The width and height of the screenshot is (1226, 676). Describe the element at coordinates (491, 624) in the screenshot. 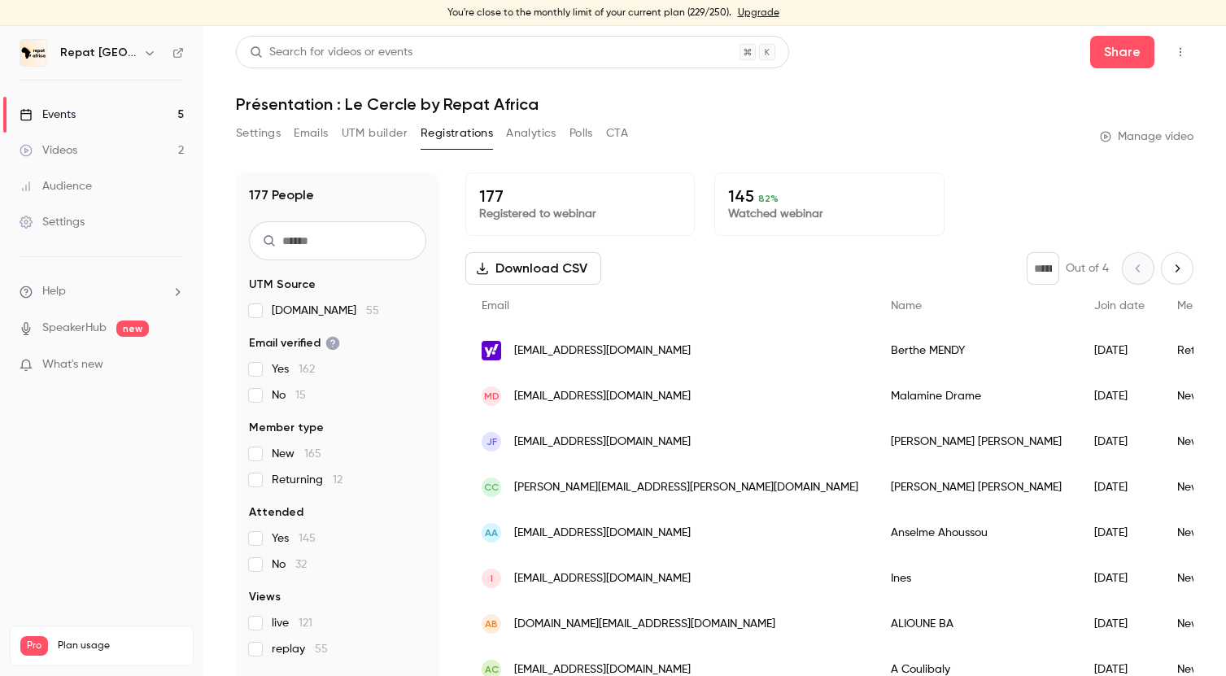

I see `span: AB` at that location.